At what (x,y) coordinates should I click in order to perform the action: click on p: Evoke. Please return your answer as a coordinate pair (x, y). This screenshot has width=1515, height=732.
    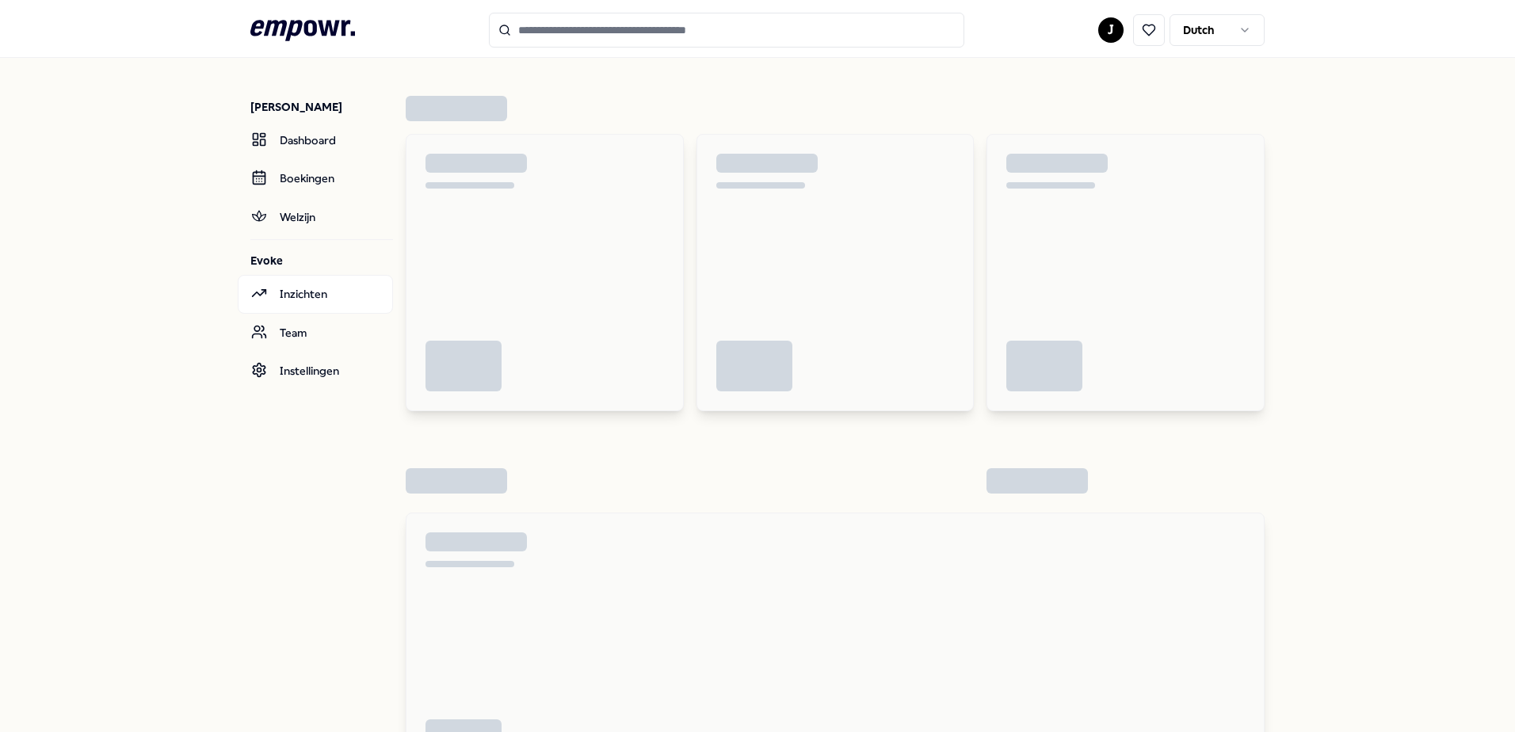
    Looking at the image, I should click on (322, 261).